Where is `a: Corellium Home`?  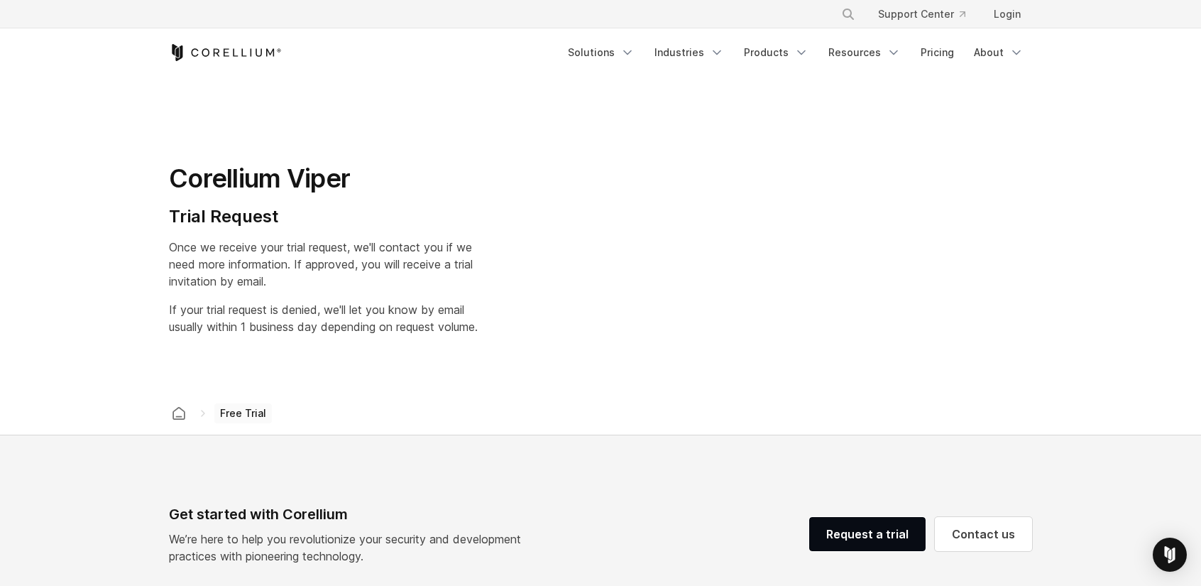
a: Corellium Home is located at coordinates (225, 53).